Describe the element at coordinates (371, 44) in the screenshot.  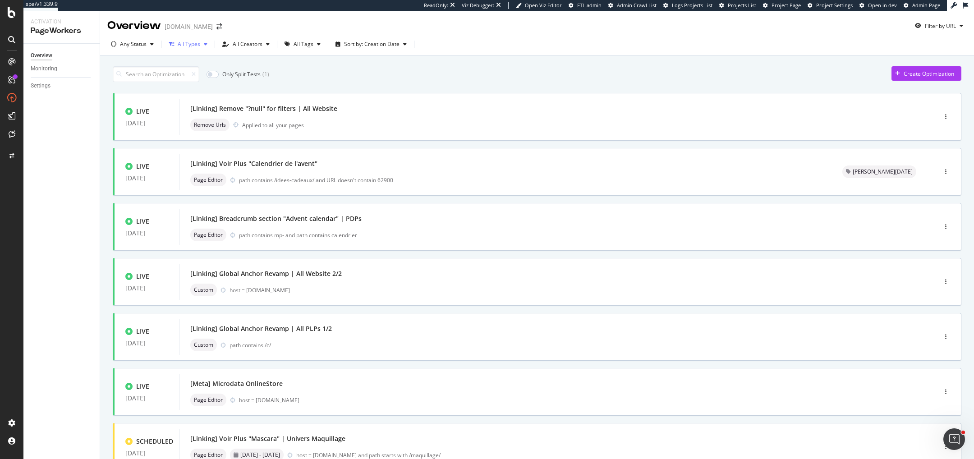
I see `button: Sort by: Creation Date` at that location.